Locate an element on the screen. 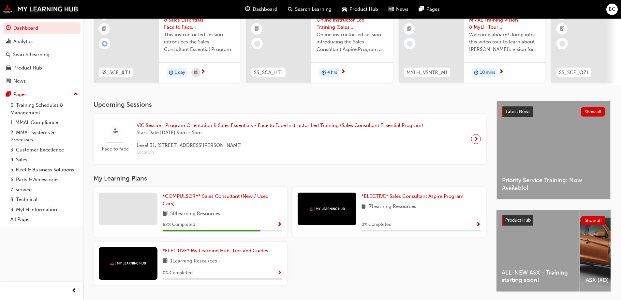 The image size is (621, 300). a: news-iconNews is located at coordinates (399, 9).